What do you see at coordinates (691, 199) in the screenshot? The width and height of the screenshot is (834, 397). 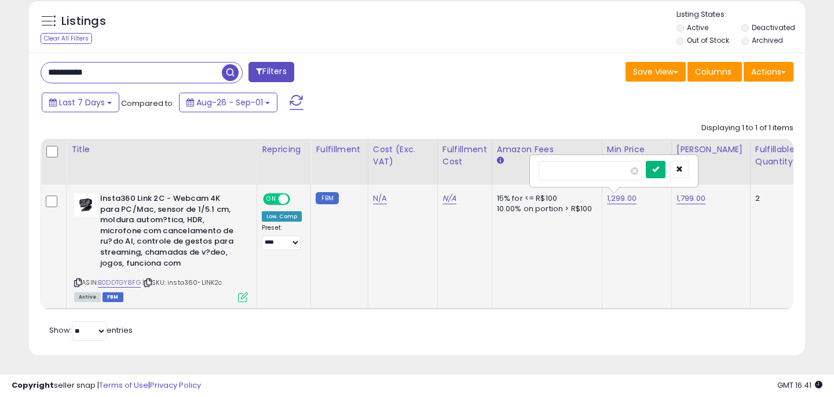 I see `a: 1,799.00` at bounding box center [691, 199].